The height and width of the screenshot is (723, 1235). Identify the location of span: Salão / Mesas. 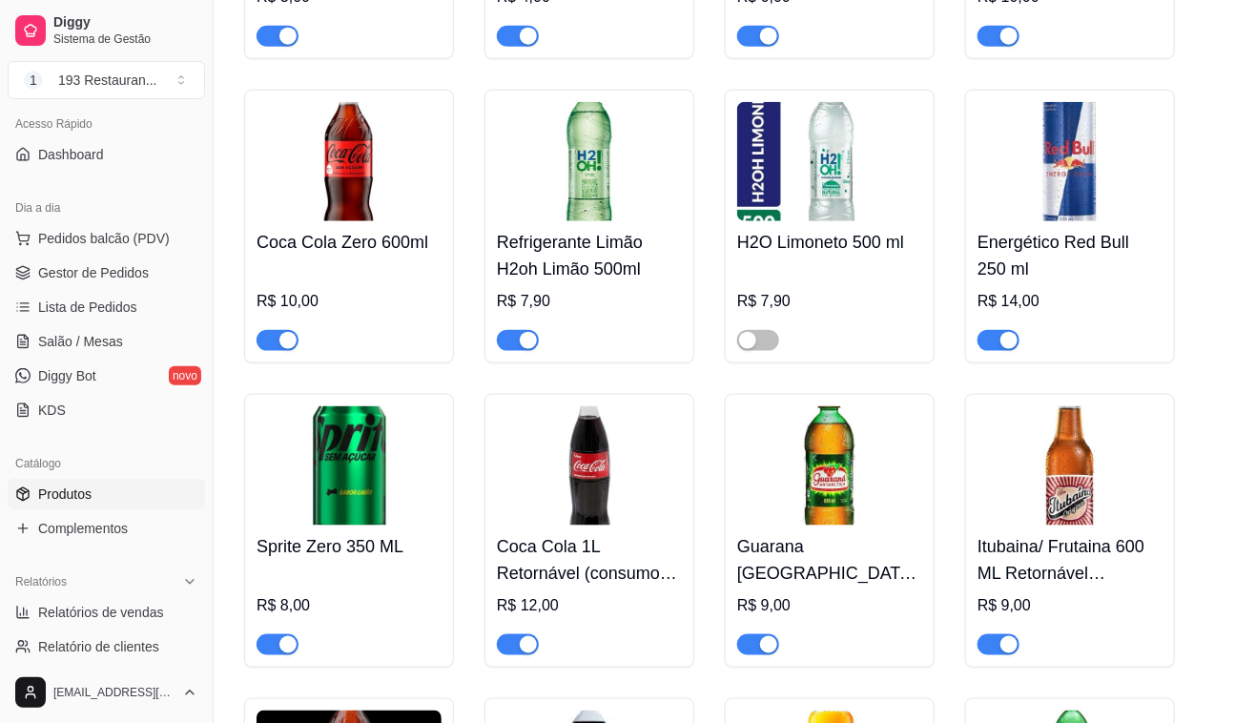
(80, 341).